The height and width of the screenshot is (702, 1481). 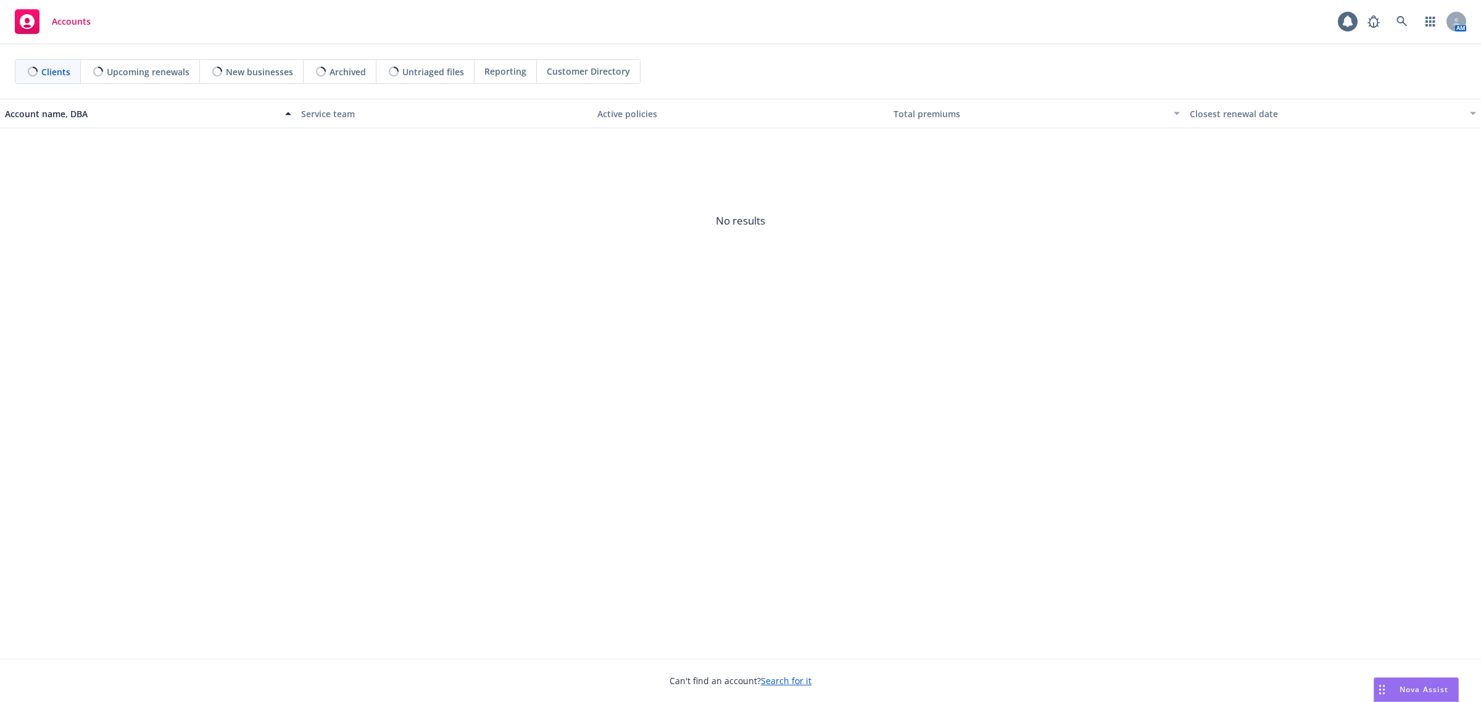 I want to click on div: Account name, DBA, so click(x=141, y=114).